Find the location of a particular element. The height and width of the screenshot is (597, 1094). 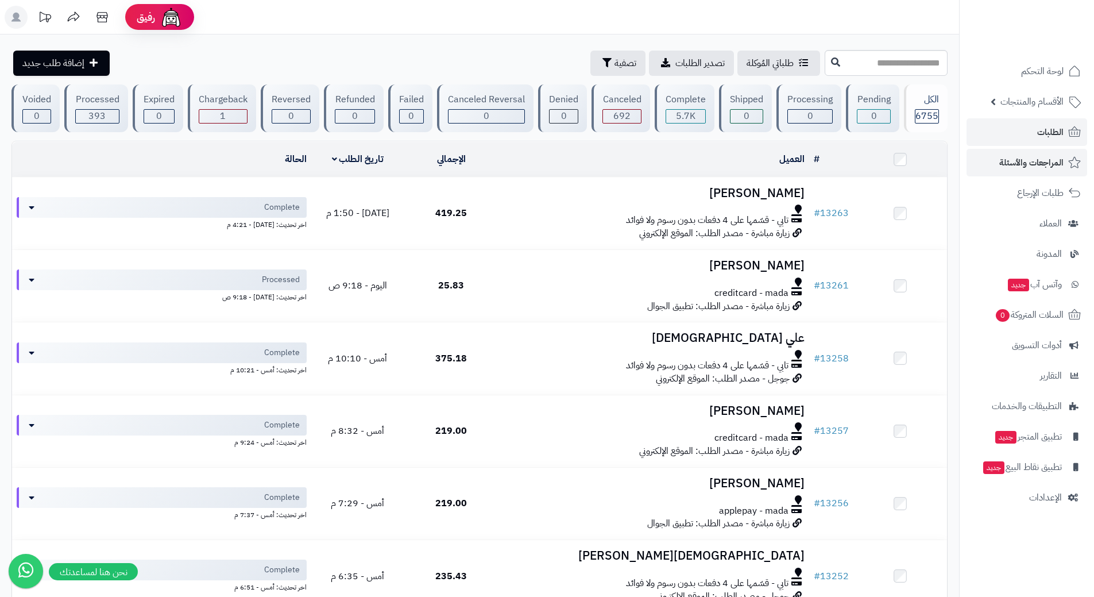

div: Failed is located at coordinates (411, 99).